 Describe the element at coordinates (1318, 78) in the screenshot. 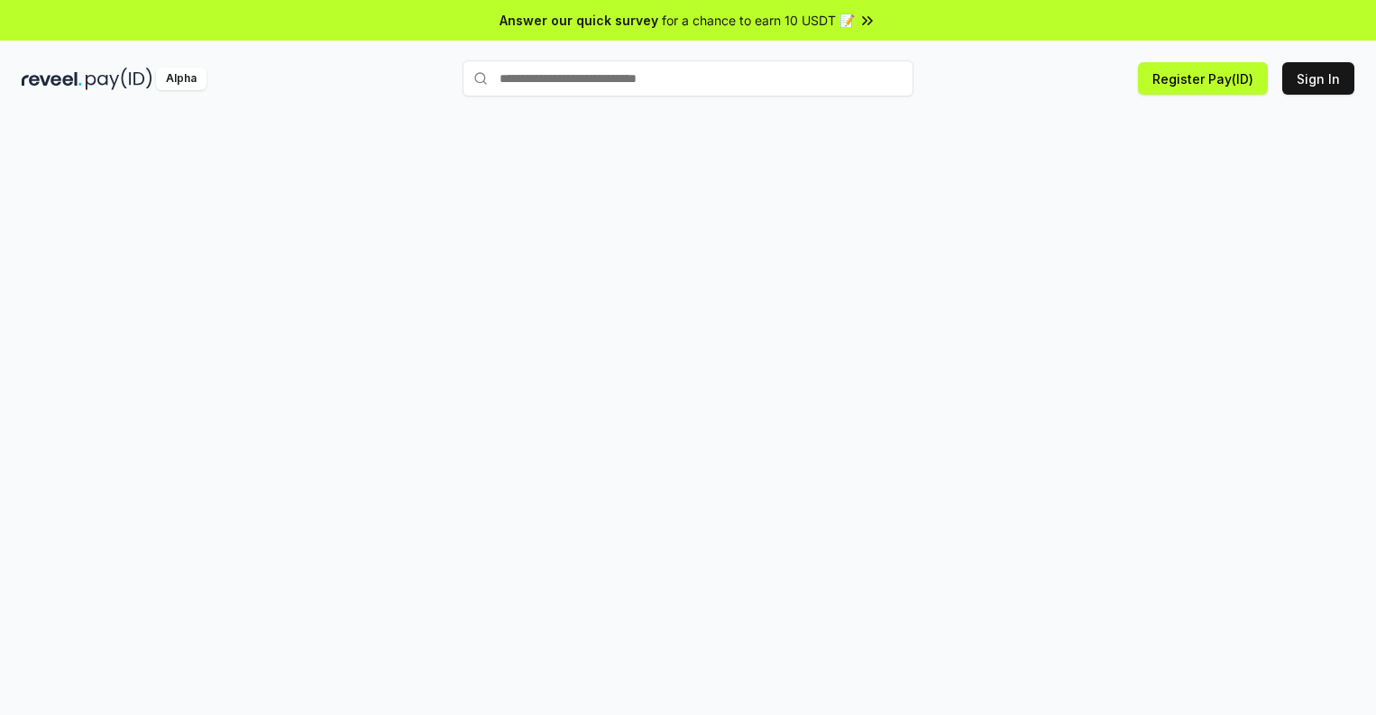

I see `button: Sign In` at that location.